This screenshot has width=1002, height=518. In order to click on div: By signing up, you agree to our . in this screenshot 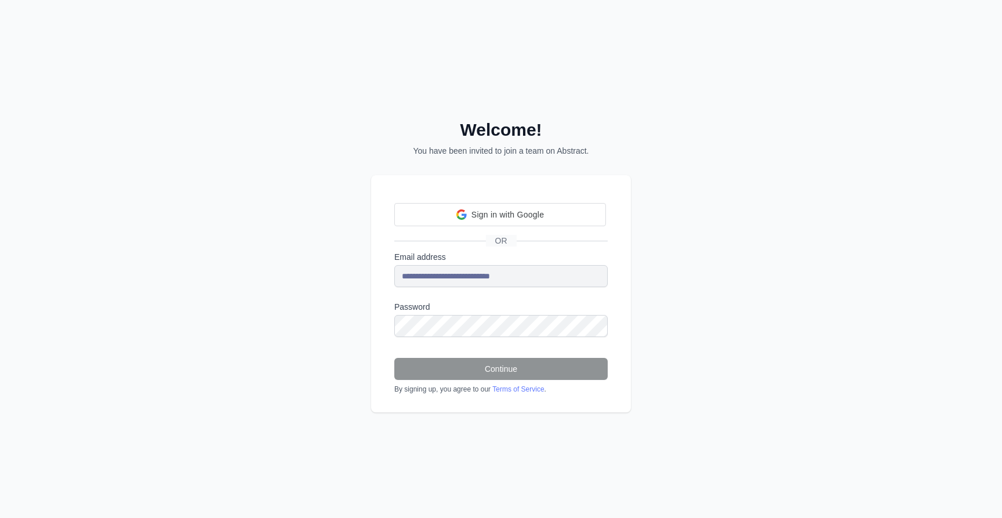, I will do `click(501, 389)`.